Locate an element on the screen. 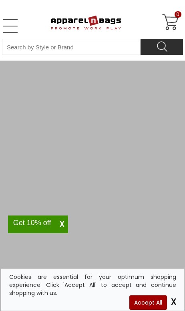 The height and width of the screenshot is (311, 185). button: Search is located at coordinates (162, 47).